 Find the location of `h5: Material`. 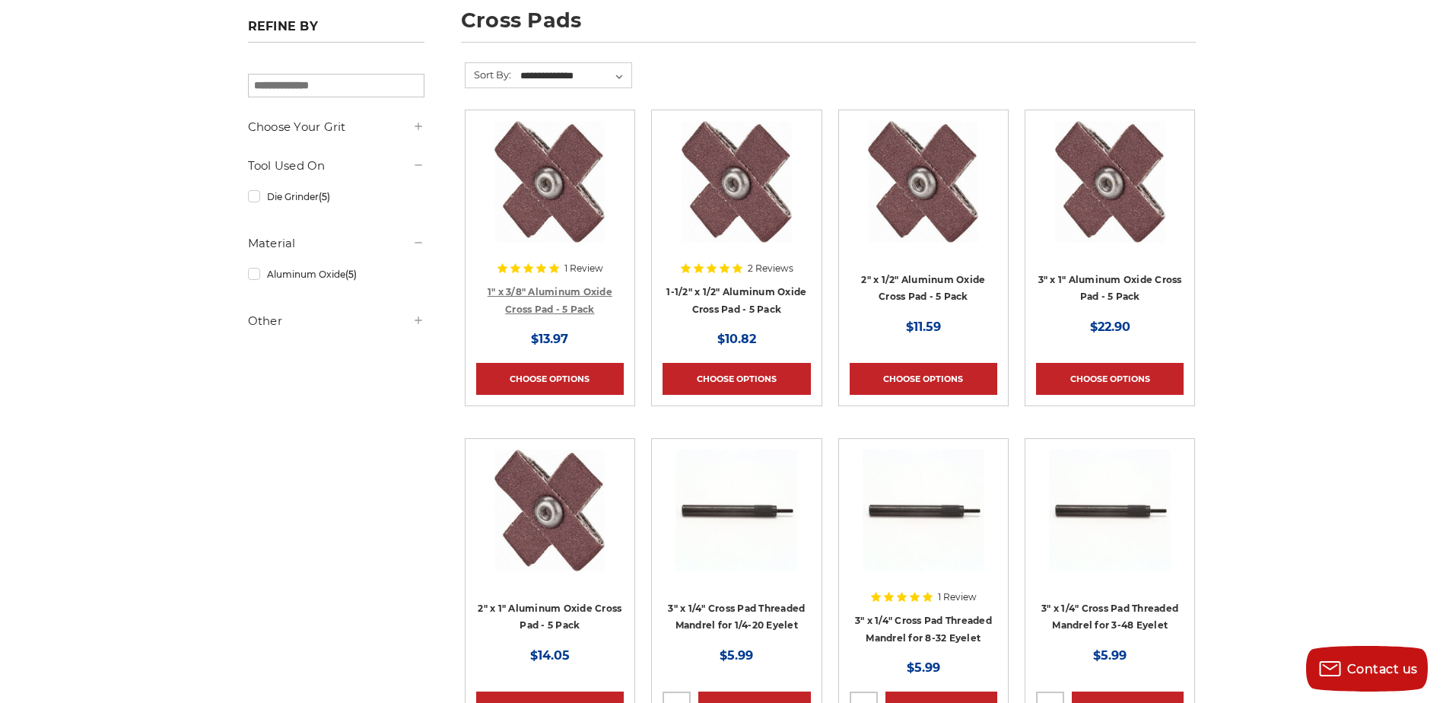

h5: Material is located at coordinates (336, 243).